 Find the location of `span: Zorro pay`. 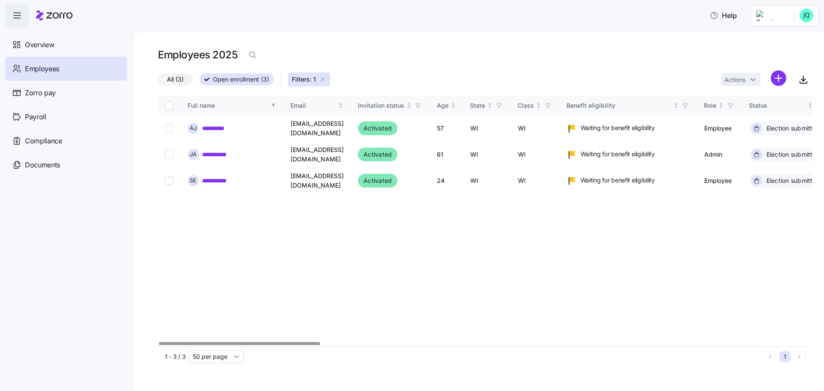

span: Zorro pay is located at coordinates (40, 93).